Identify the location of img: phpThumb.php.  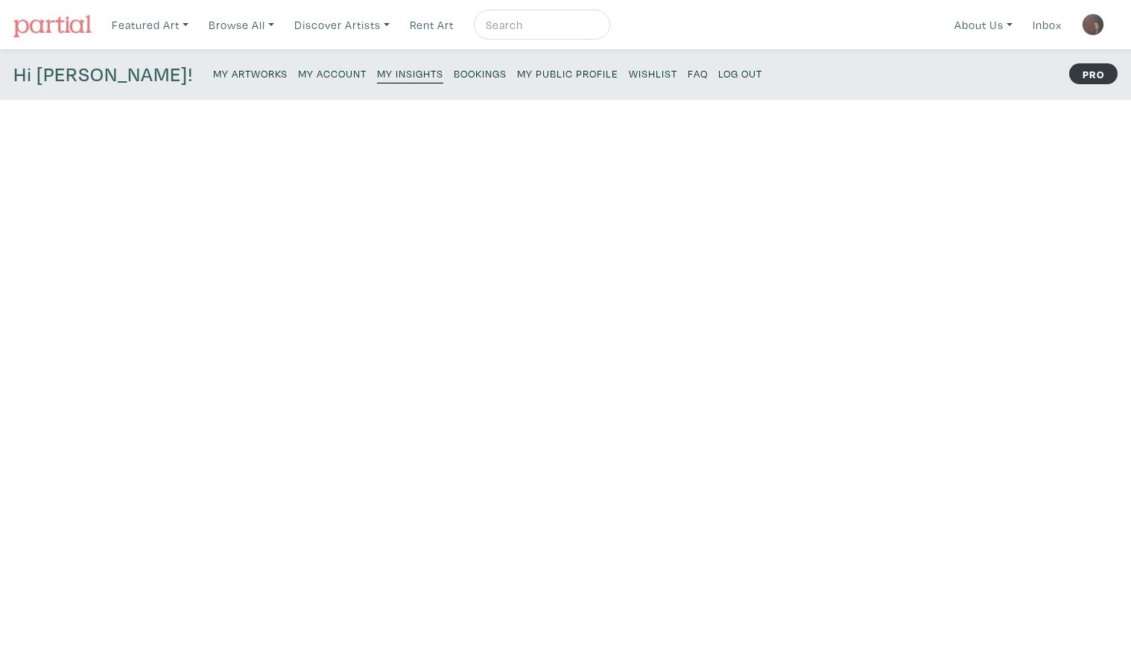
(1093, 25).